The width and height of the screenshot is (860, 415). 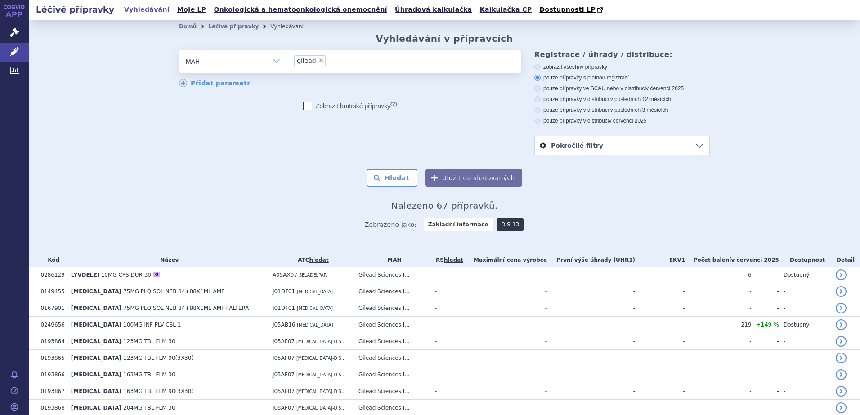 I want to click on span: J05AB16, so click(x=284, y=325).